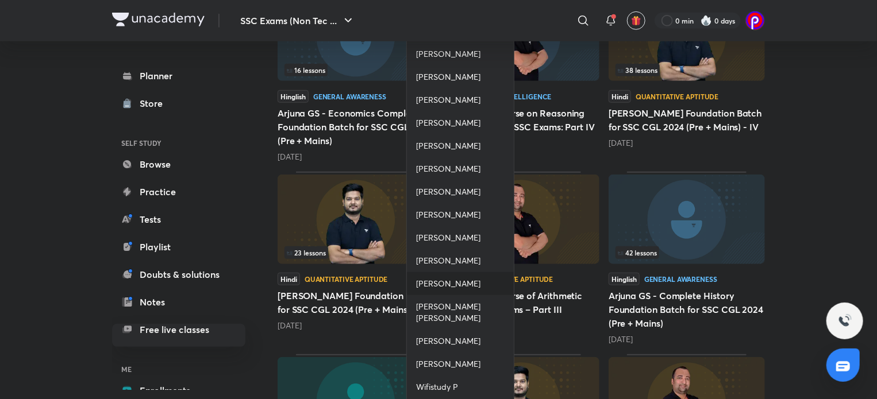 The width and height of the screenshot is (877, 399). Describe the element at coordinates (179, 103) in the screenshot. I see `a: Store` at that location.